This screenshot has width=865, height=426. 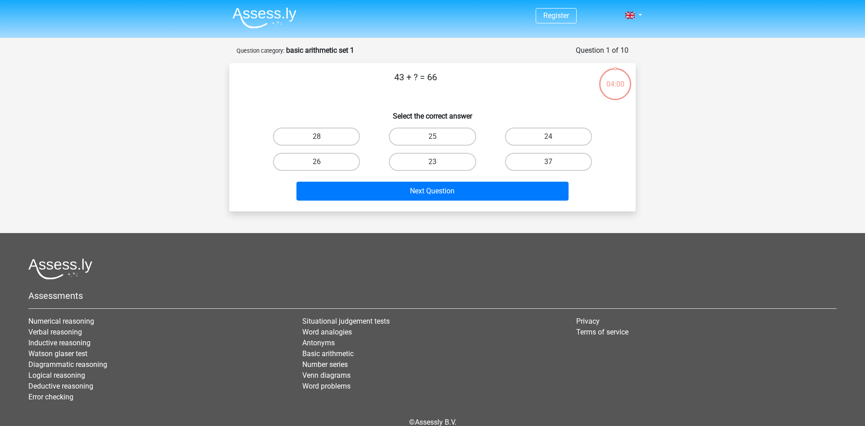 What do you see at coordinates (60, 268) in the screenshot?
I see `img: Assessly logo` at bounding box center [60, 268].